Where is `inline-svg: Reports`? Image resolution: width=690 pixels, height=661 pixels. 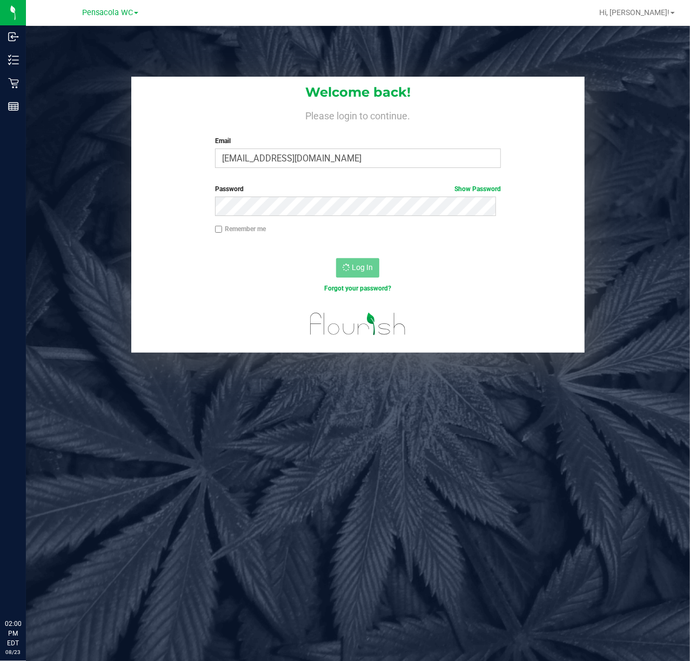
inline-svg: Reports is located at coordinates (14, 106).